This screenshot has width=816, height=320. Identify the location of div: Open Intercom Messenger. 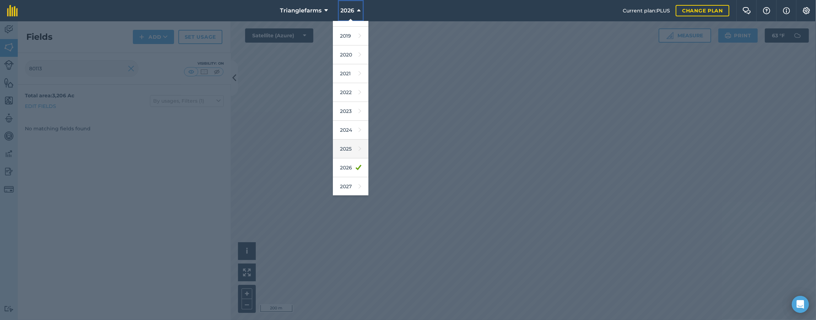
(800, 304).